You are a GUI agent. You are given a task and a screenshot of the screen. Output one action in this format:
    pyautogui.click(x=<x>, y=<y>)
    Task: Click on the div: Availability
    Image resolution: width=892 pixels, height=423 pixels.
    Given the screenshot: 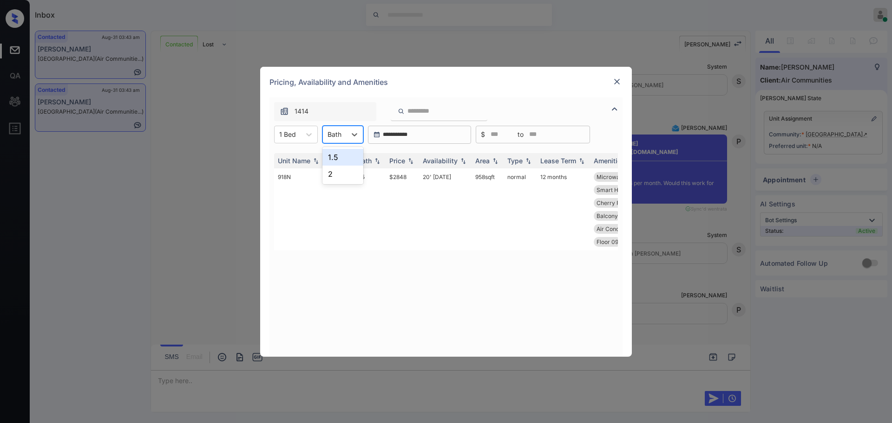 What is the action you would take?
    pyautogui.click(x=440, y=161)
    